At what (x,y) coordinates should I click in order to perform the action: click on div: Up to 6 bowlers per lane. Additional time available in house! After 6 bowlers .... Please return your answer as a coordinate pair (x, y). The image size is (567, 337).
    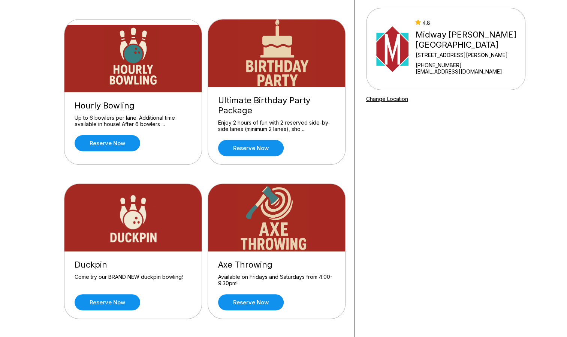
    Looking at the image, I should click on (133, 121).